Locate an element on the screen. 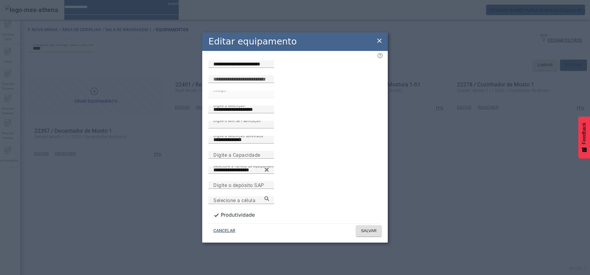 The width and height of the screenshot is (590, 275). span: Feedback is located at coordinates (584, 134).